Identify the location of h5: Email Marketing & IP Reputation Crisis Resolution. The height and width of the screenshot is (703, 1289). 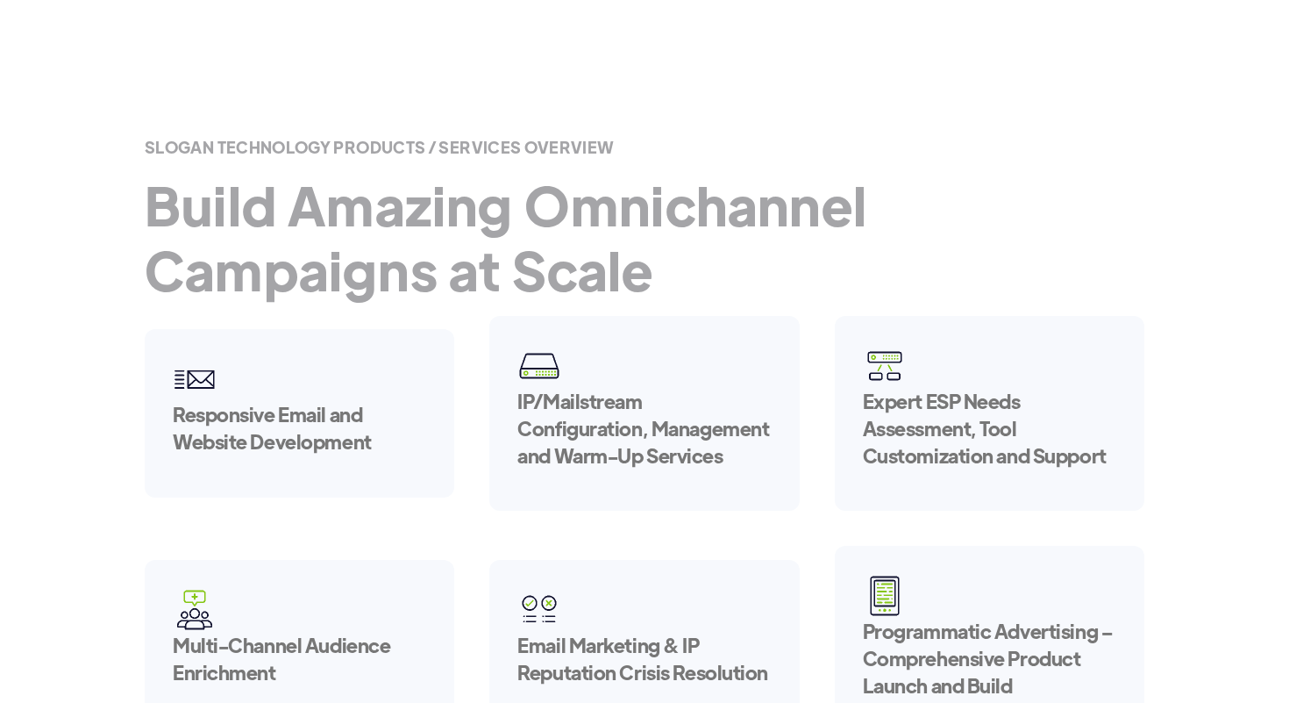
(644, 659).